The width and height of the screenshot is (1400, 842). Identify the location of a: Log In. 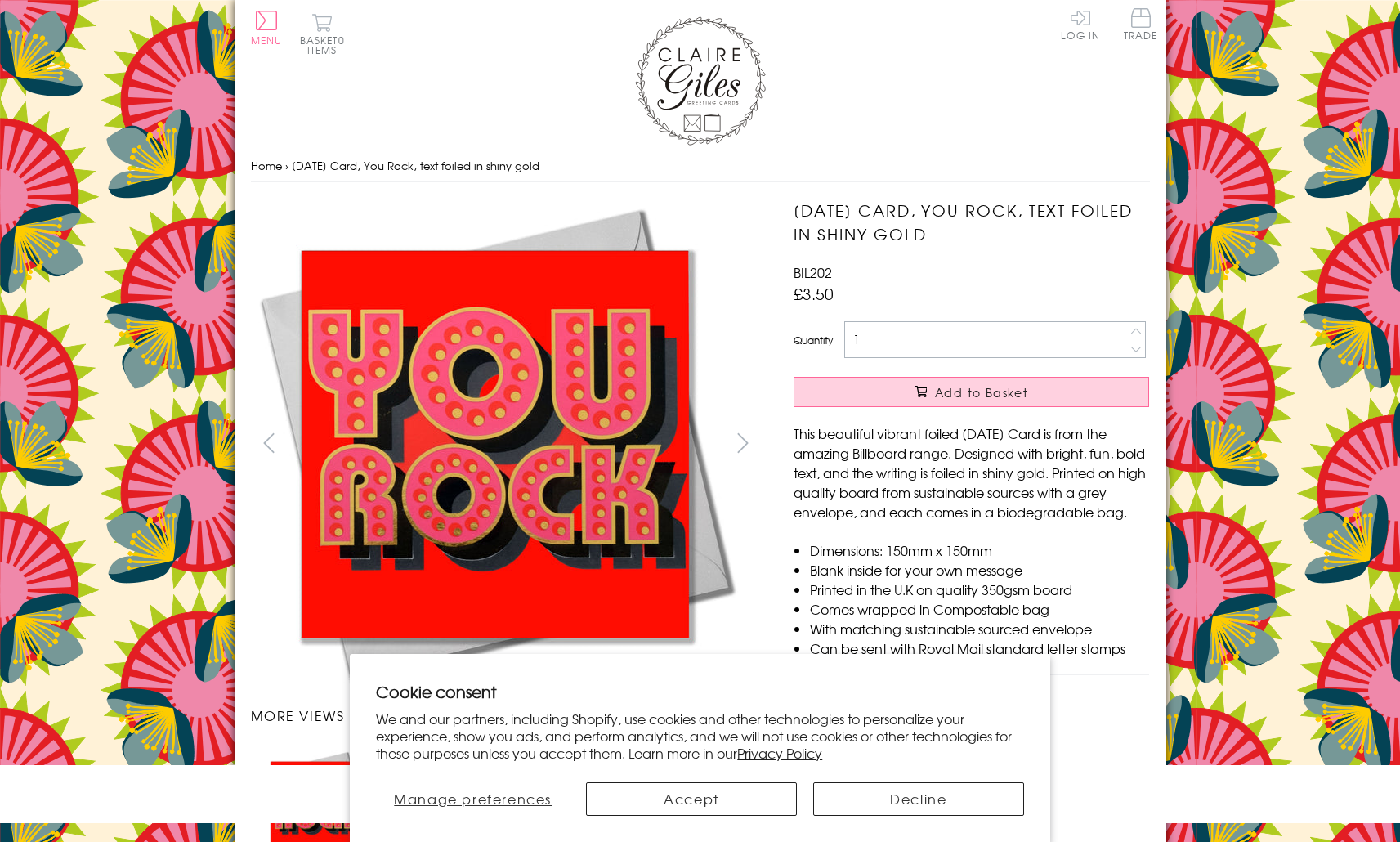
(1081, 24).